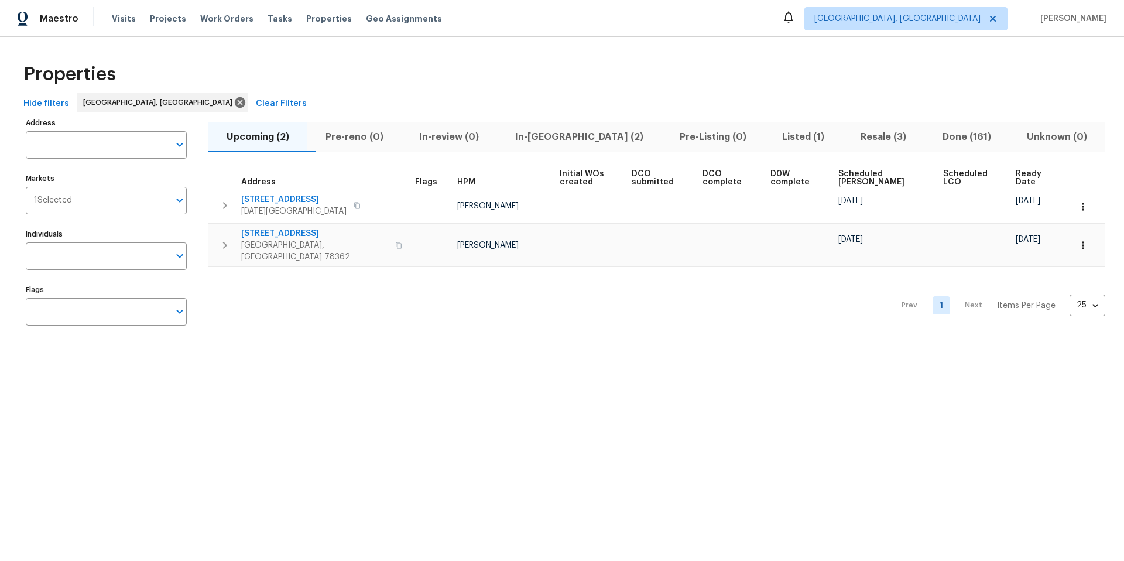  What do you see at coordinates (466, 182) in the screenshot?
I see `span: HPM` at bounding box center [466, 182].